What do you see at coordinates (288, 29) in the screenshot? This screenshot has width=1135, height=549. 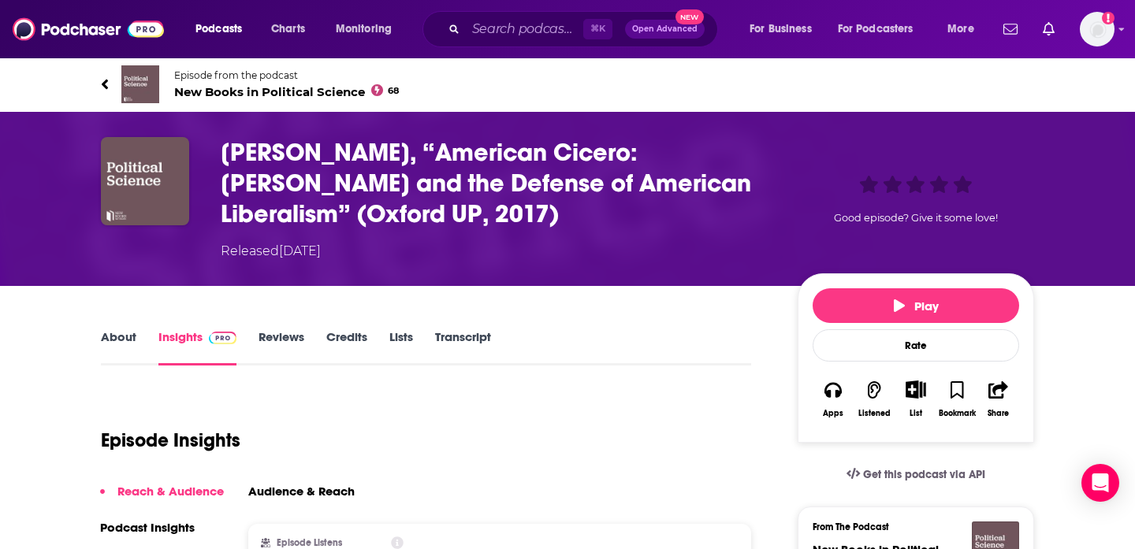 I see `span: Charts` at bounding box center [288, 29].